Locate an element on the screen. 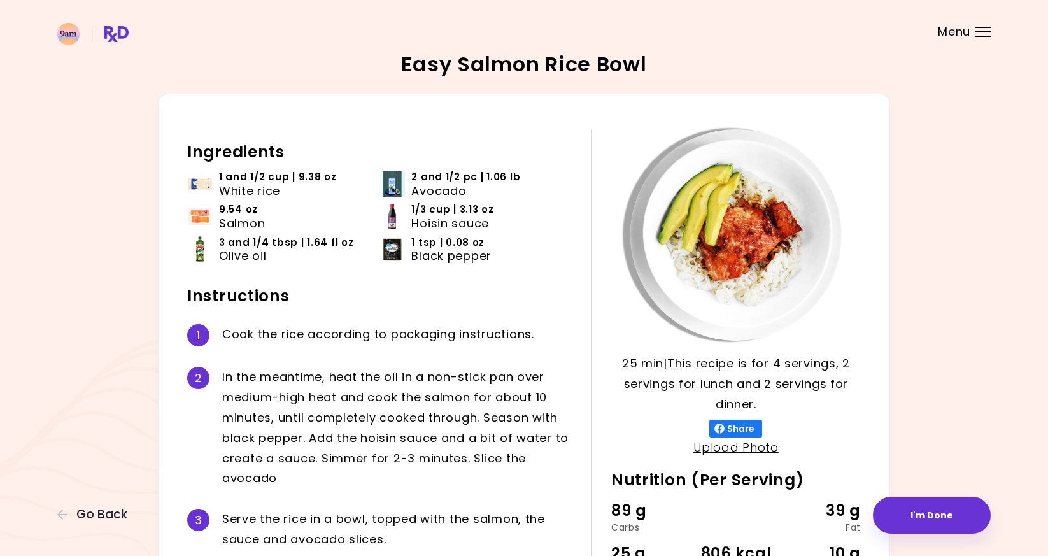  h2: Ingredients is located at coordinates (379, 152).